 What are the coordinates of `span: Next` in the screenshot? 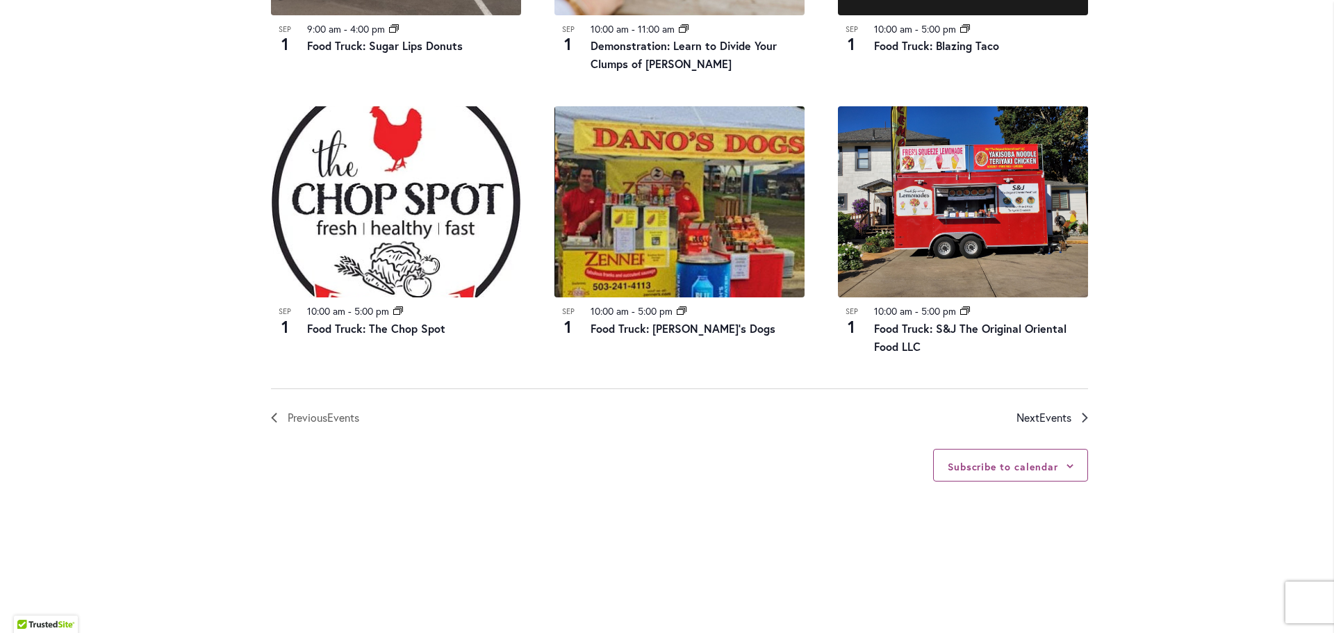 It's located at (1044, 418).